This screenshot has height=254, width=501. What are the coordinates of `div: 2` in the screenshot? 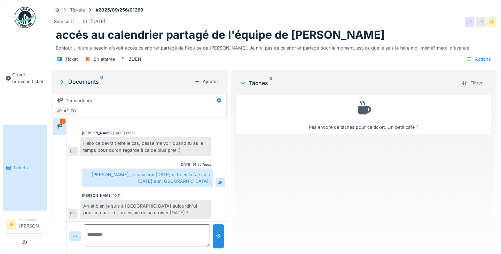 It's located at (63, 121).